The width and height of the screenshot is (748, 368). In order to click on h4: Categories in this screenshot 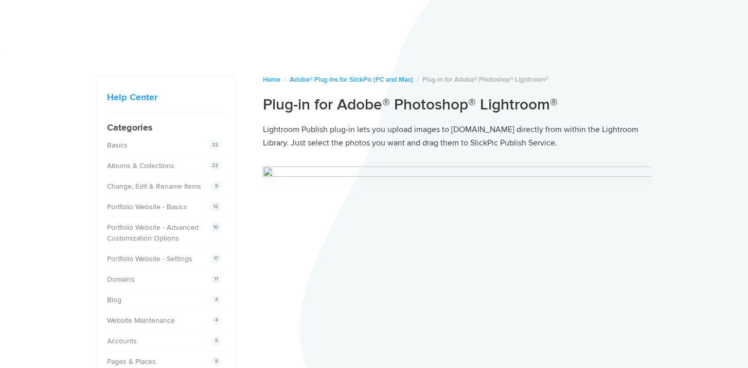, I will do `click(166, 128)`.